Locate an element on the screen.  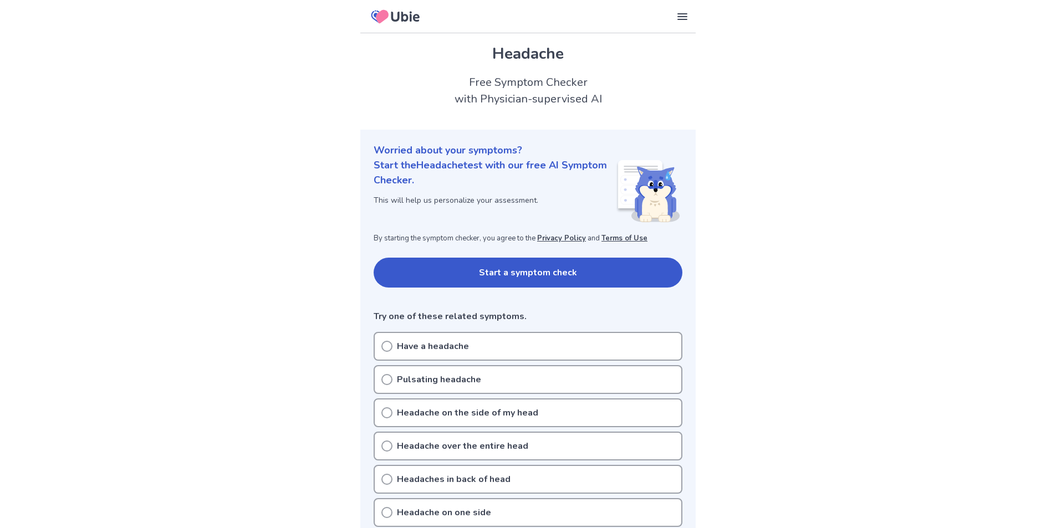
p: Worried about your symptoms? is located at coordinates (528, 150).